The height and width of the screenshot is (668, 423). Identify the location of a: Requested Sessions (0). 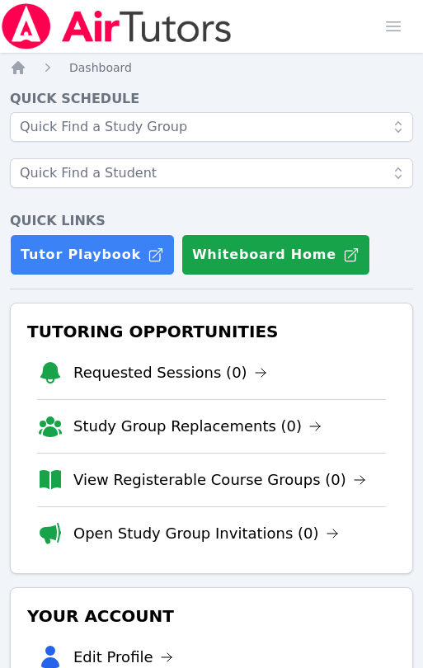
(170, 373).